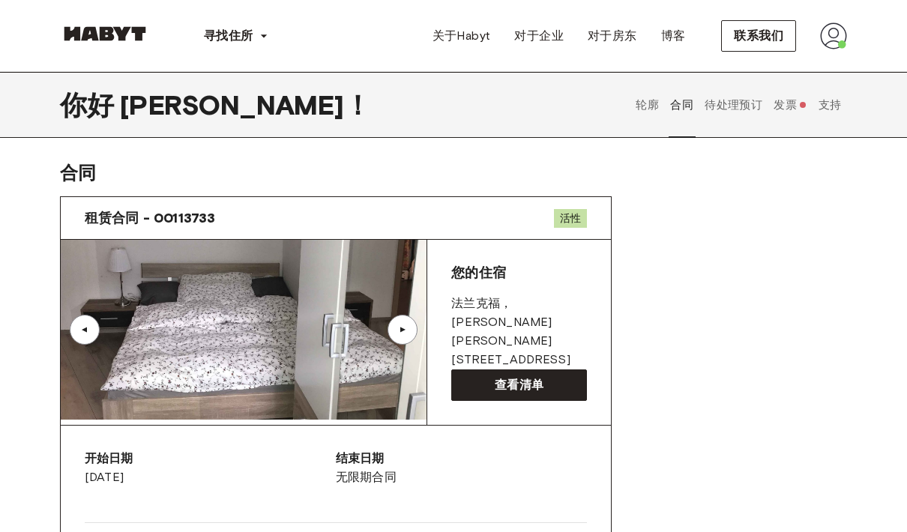 The height and width of the screenshot is (532, 907). I want to click on font: 对于企业, so click(539, 35).